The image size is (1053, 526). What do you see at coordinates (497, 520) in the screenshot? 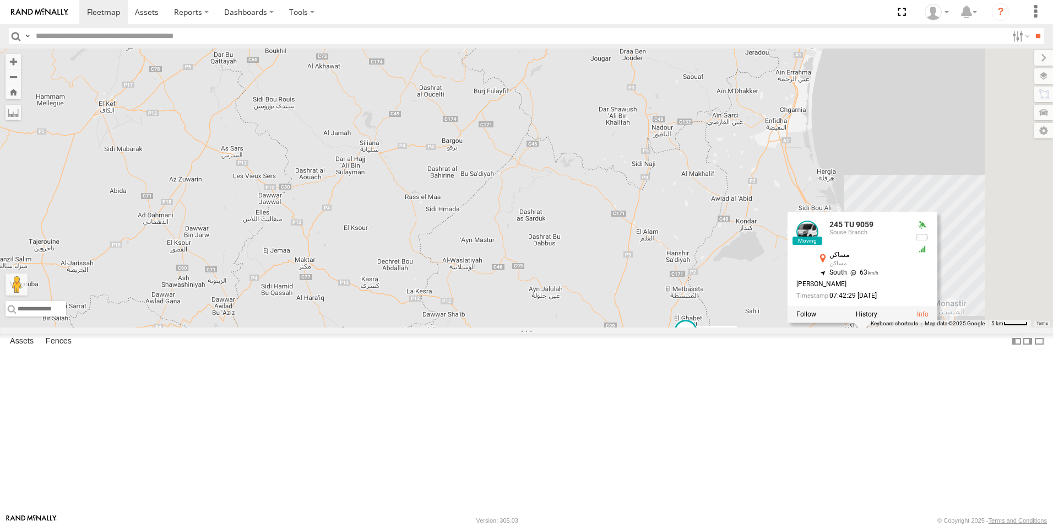
I see `div: Version: 305.03` at bounding box center [497, 520].